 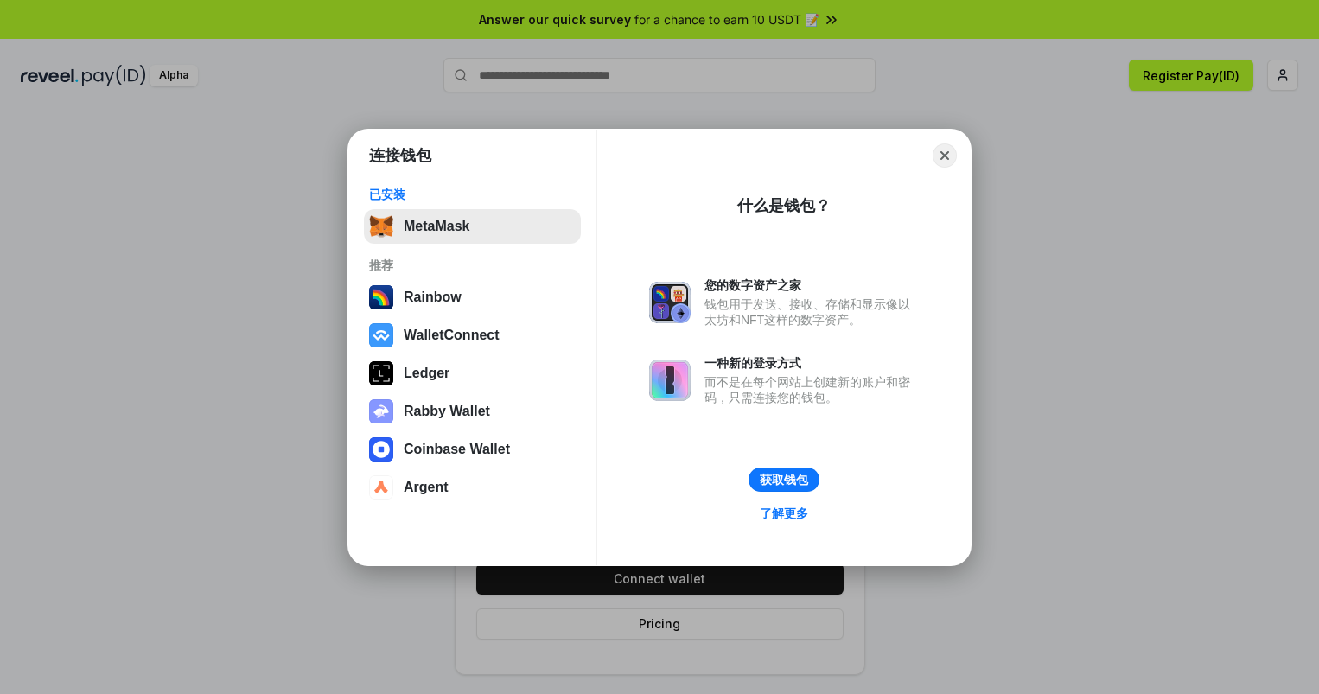 I want to click on div: 获取钱包, so click(x=784, y=480).